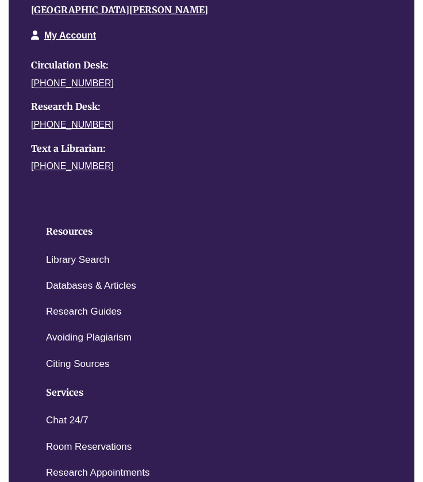 Image resolution: width=423 pixels, height=482 pixels. What do you see at coordinates (70, 35) in the screenshot?
I see `a: My Account` at bounding box center [70, 35].